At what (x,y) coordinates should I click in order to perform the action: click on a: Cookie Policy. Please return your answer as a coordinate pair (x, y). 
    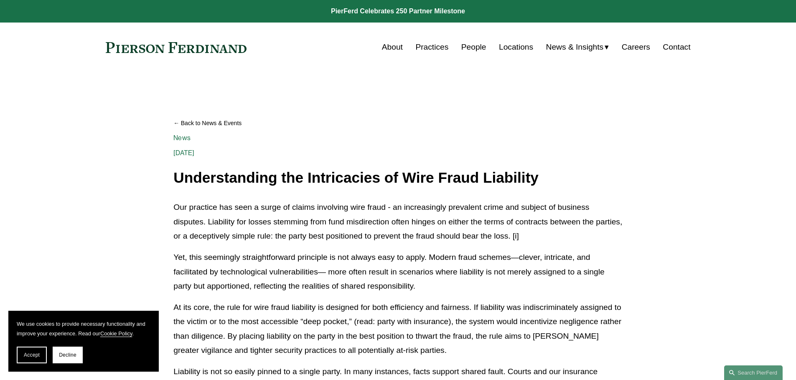
    Looking at the image, I should click on (116, 334).